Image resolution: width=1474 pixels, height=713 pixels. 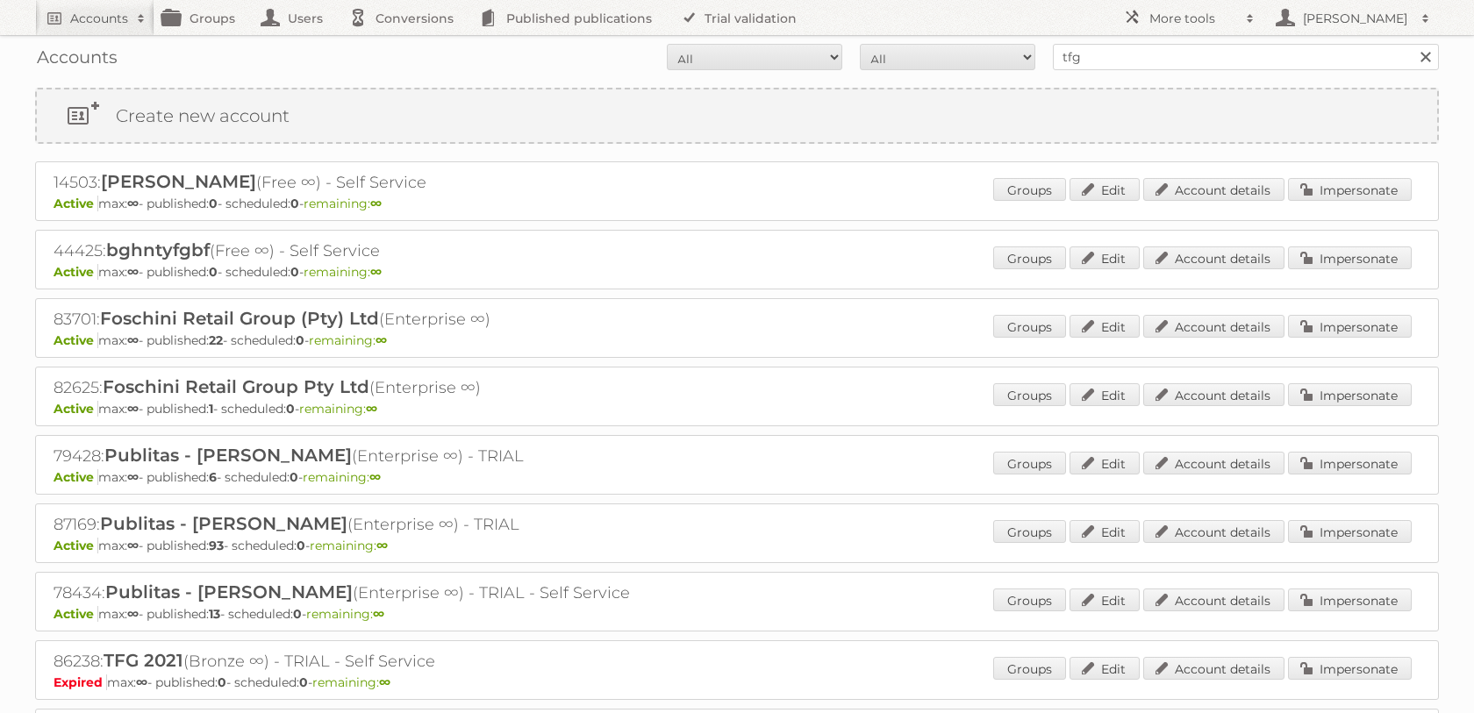 What do you see at coordinates (236, 387) in the screenshot?
I see `span: Foschini Retail Group Pty Ltd` at bounding box center [236, 387].